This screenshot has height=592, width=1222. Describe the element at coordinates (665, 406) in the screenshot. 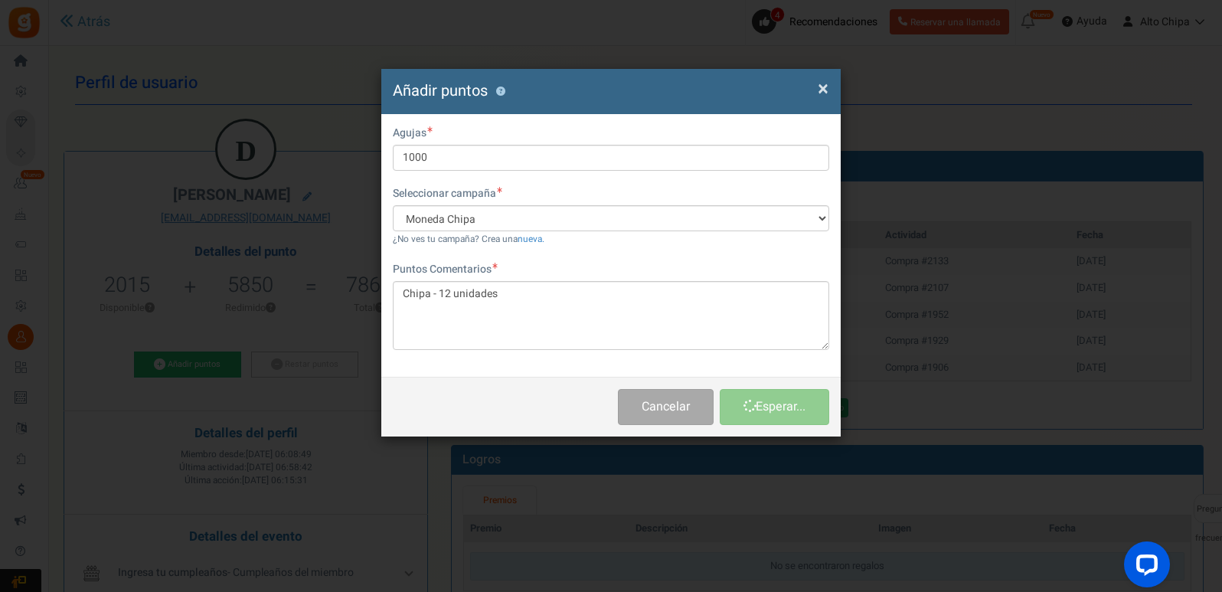

I see `button: Cancelar` at that location.